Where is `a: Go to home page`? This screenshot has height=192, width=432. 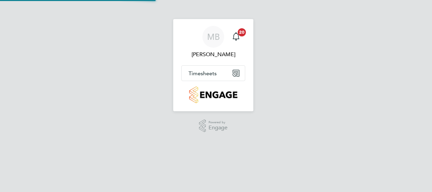 a: Go to home page is located at coordinates (213, 94).